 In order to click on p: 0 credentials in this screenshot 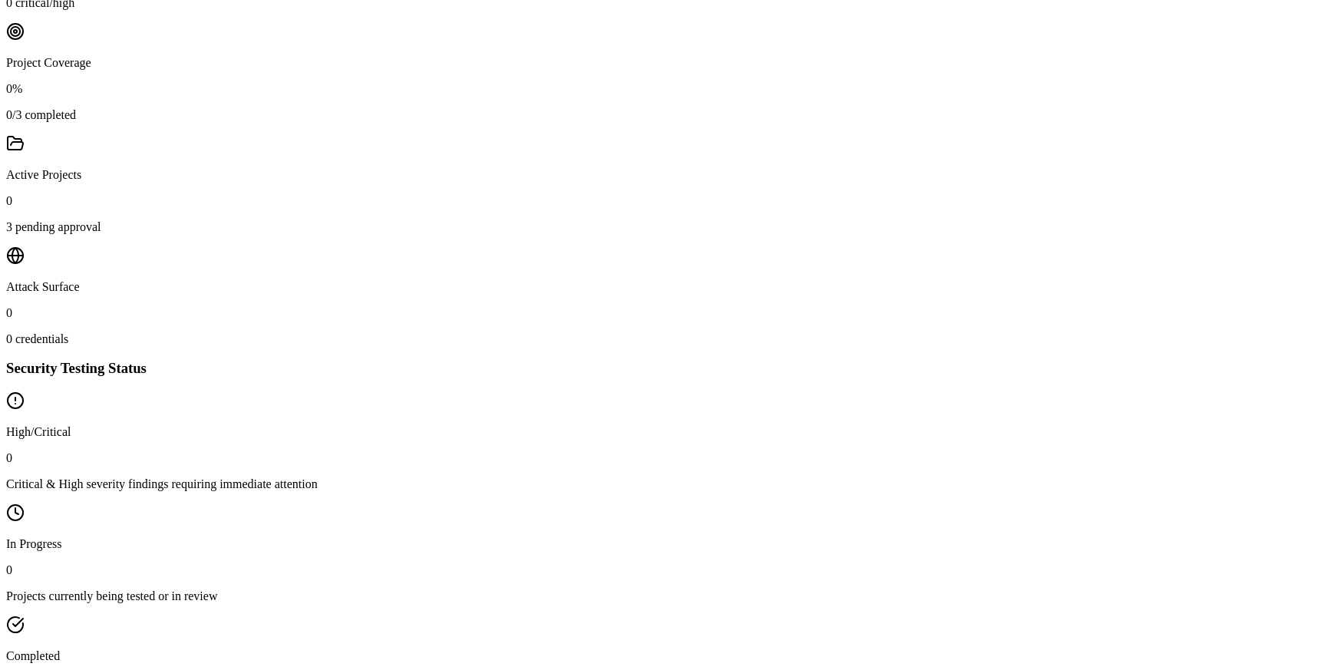, I will do `click(659, 339)`.